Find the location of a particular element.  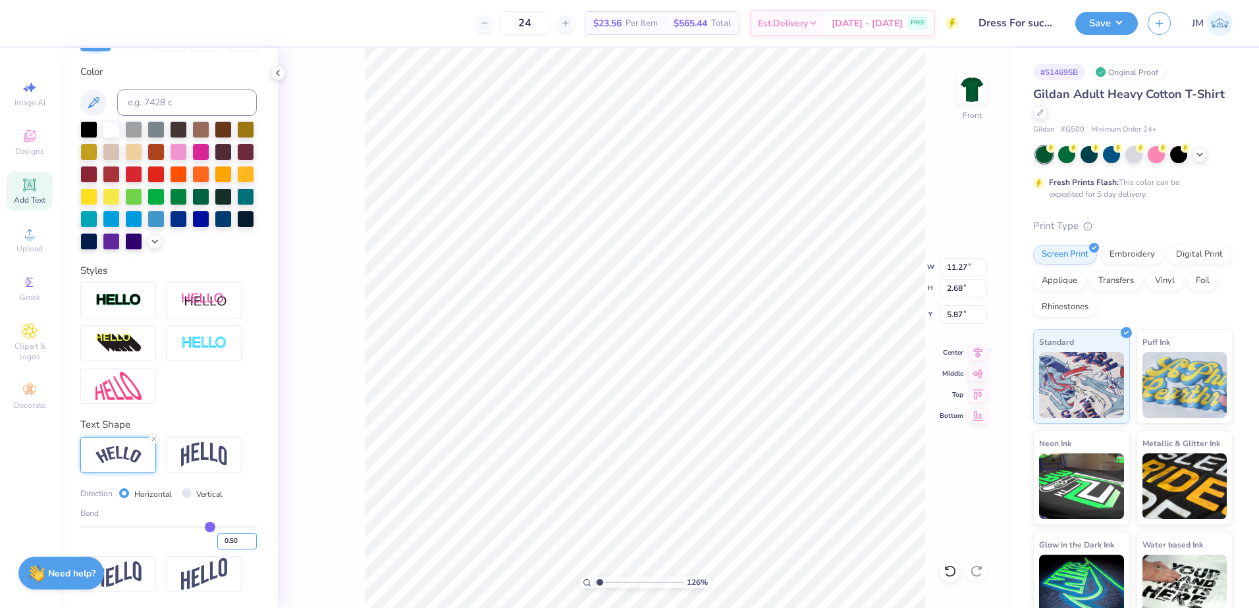

span: Bend is located at coordinates (90, 513).